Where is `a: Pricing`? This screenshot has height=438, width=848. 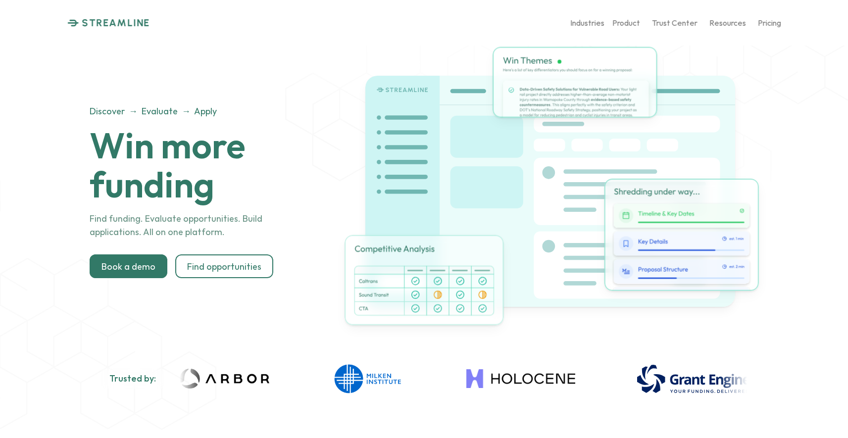 a: Pricing is located at coordinates (769, 23).